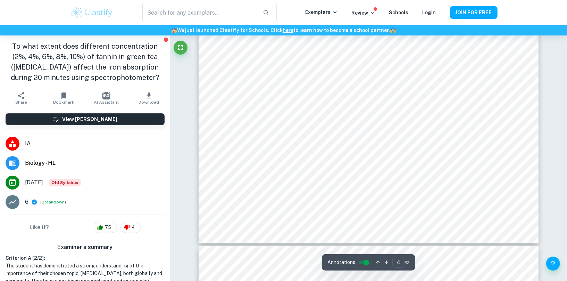 This screenshot has height=281, width=567. What do you see at coordinates (106, 96) in the screenshot?
I see `img: AI Assistant` at bounding box center [106, 96].